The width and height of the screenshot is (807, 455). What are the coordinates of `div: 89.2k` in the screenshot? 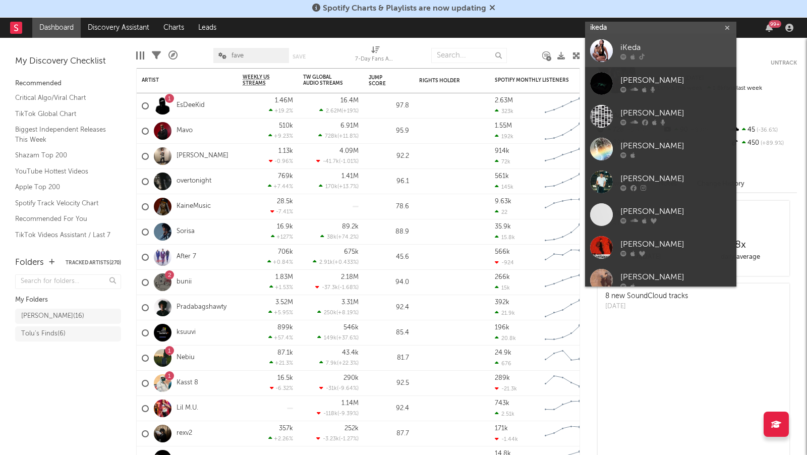 It's located at (350, 226).